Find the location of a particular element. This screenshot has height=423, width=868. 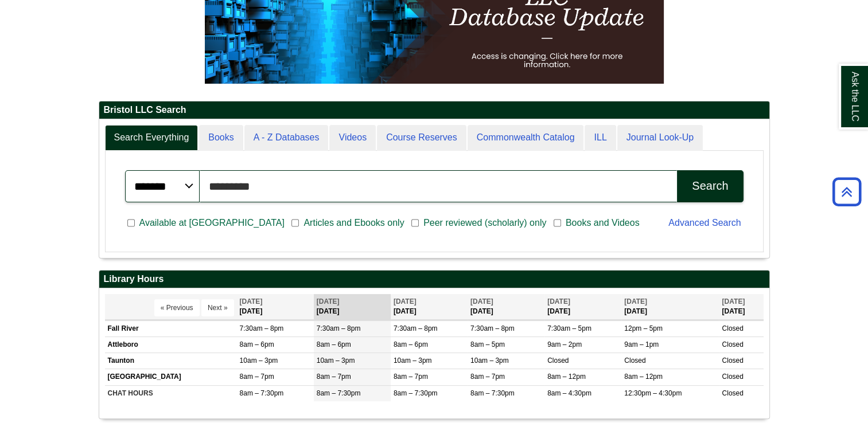

input: Books and Videos is located at coordinates (557, 223).